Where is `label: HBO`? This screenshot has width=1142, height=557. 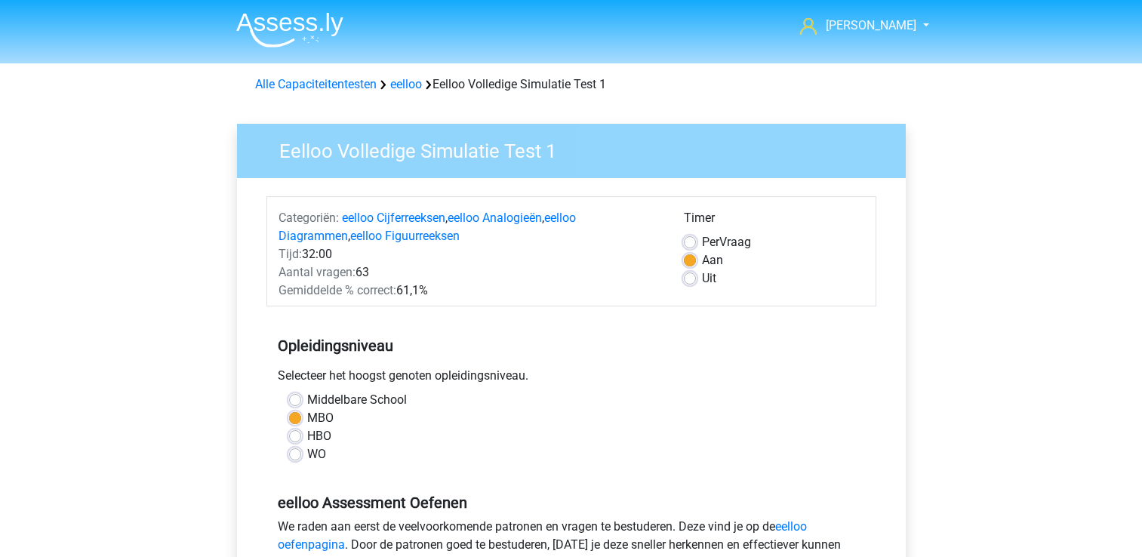 label: HBO is located at coordinates (319, 436).